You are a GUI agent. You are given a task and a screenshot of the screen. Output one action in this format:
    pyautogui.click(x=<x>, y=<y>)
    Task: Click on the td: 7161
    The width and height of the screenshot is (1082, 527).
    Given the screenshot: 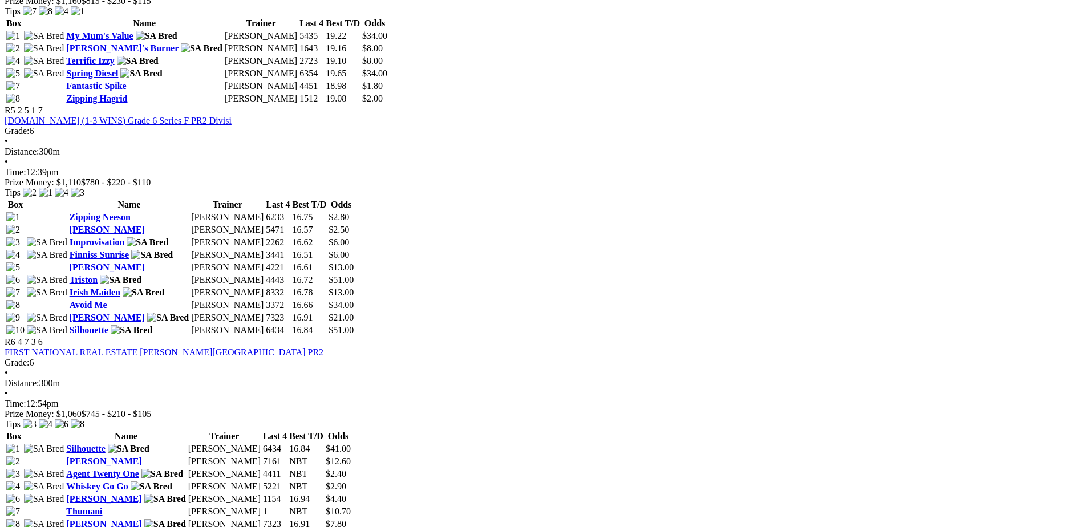 What is the action you would take?
    pyautogui.click(x=275, y=461)
    